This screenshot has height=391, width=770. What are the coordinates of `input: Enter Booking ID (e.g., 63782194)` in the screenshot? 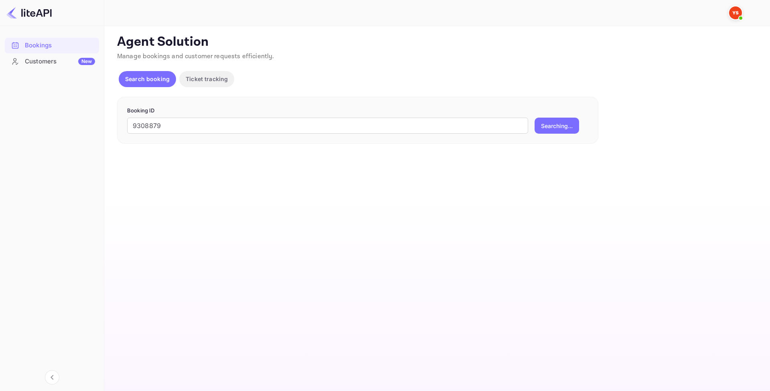 It's located at (328, 126).